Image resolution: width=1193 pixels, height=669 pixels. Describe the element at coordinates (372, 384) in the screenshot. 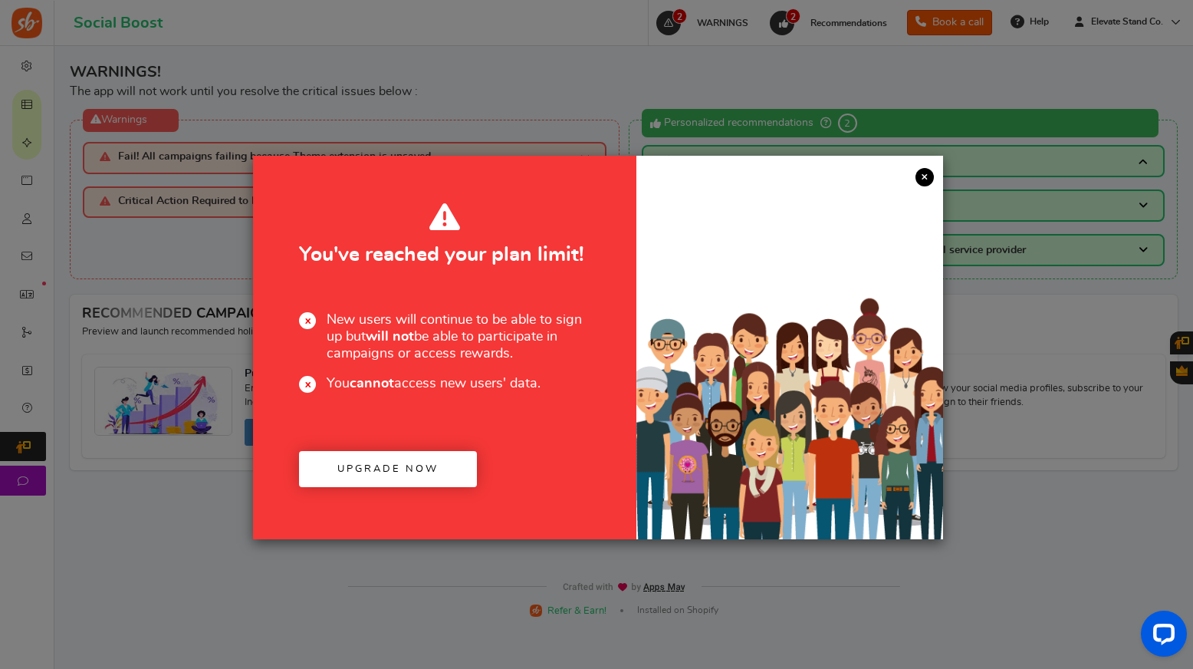

I see `b: cannot` at that location.